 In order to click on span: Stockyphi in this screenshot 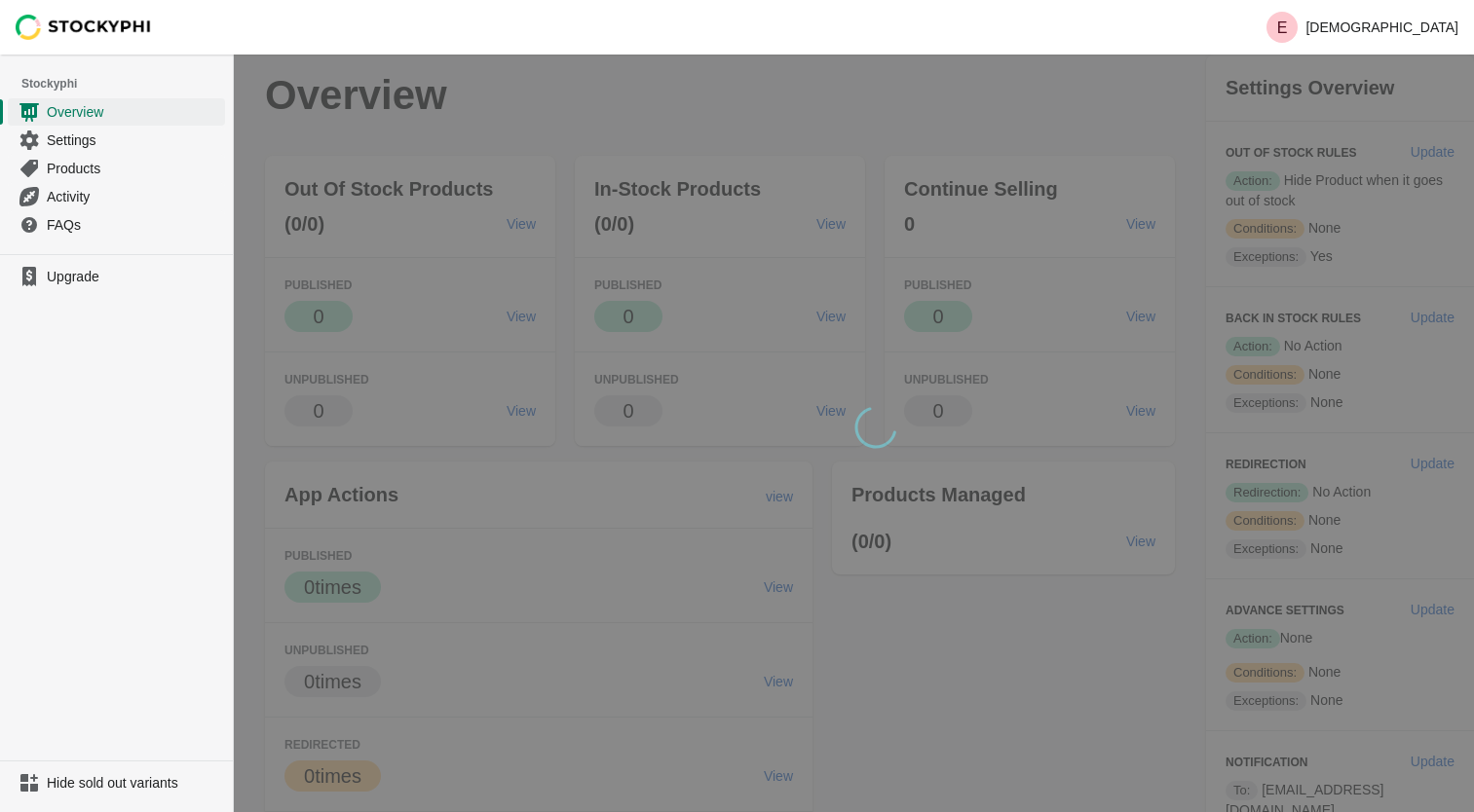, I will do `click(127, 83)`.